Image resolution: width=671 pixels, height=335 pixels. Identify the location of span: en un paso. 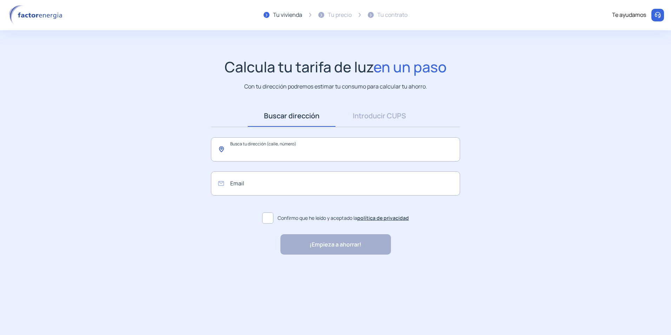
(410, 67).